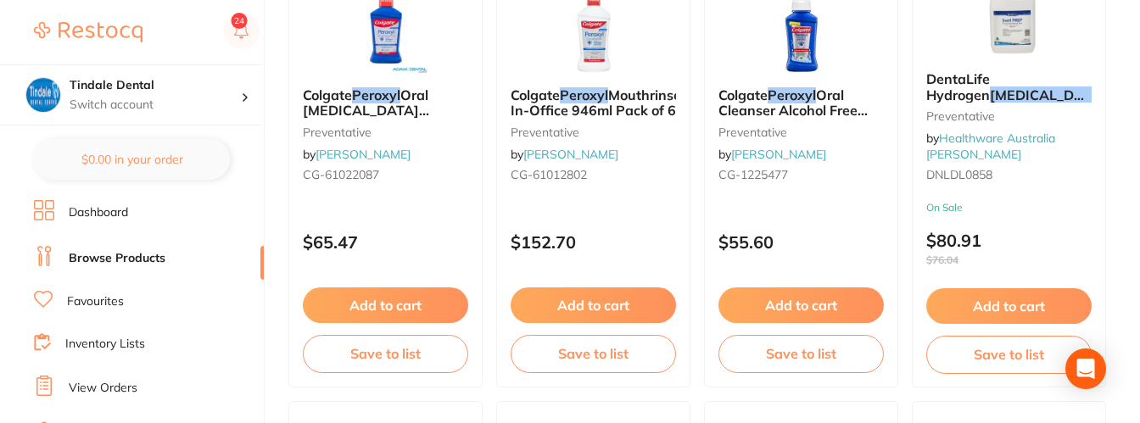  What do you see at coordinates (117, 259) in the screenshot?
I see `a: Browse Products` at bounding box center [117, 259].